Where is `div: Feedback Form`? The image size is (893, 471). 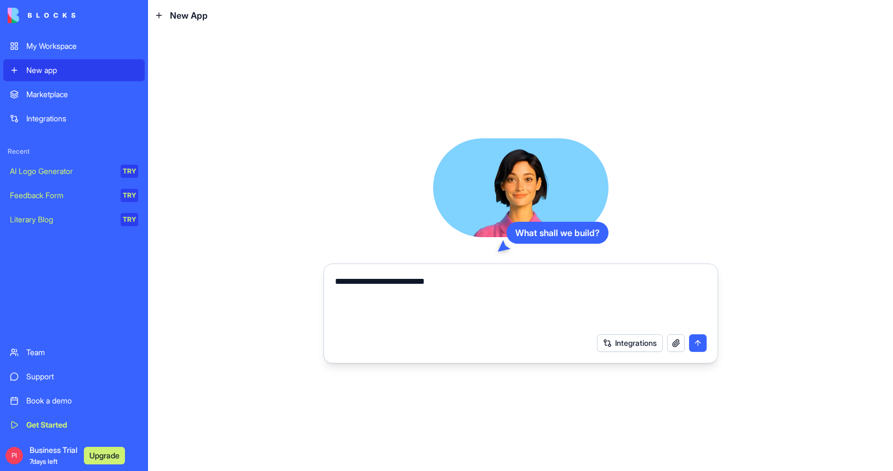 div: Feedback Form is located at coordinates (61, 195).